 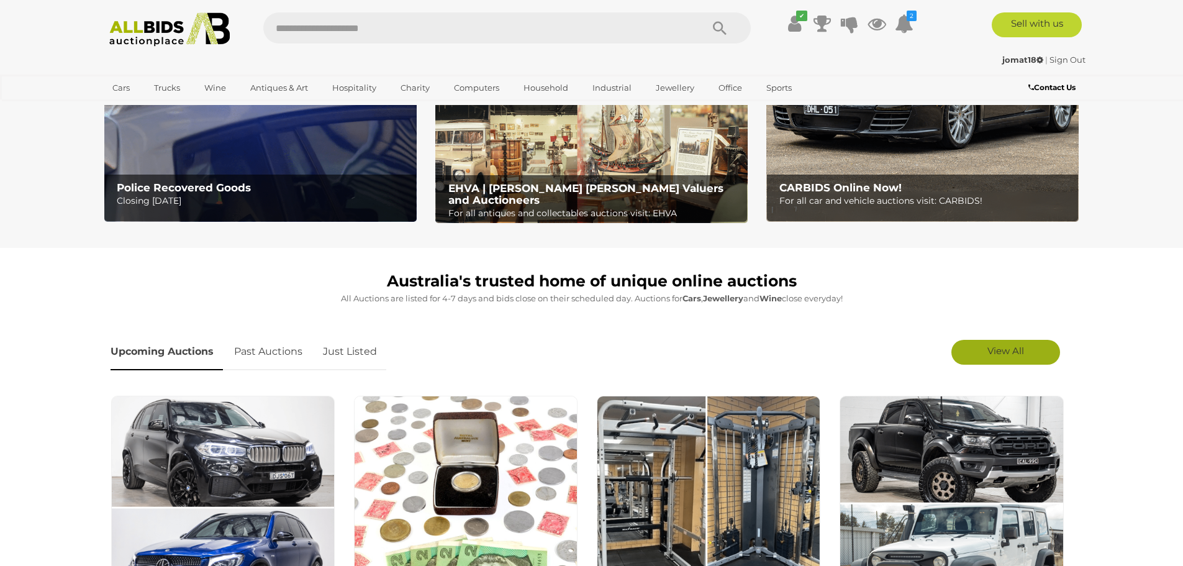 I want to click on img: Allbids.com.au, so click(x=170, y=29).